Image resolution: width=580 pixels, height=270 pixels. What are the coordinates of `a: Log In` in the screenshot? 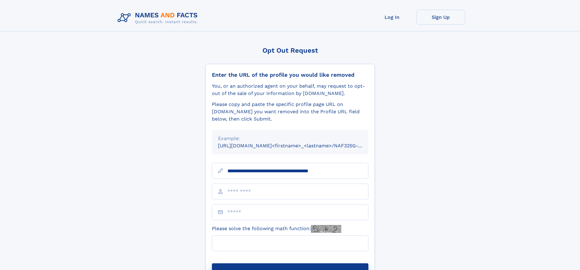 It's located at (392, 17).